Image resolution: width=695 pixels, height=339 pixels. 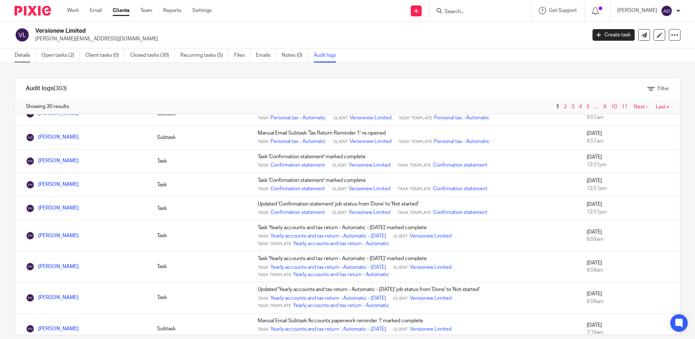 I want to click on div: 9:57am, so click(x=629, y=141).